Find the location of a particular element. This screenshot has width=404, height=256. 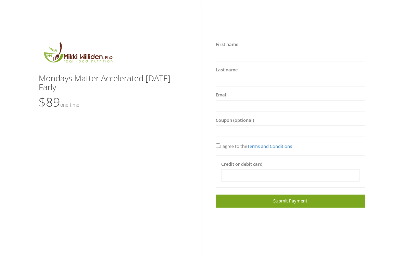

small: One time is located at coordinates (70, 105).